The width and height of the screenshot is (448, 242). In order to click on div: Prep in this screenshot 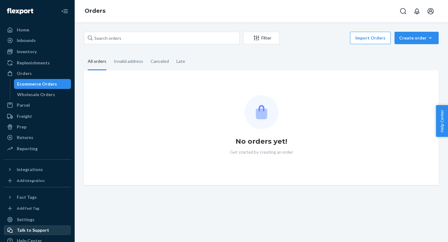, I will do `click(21, 127)`.